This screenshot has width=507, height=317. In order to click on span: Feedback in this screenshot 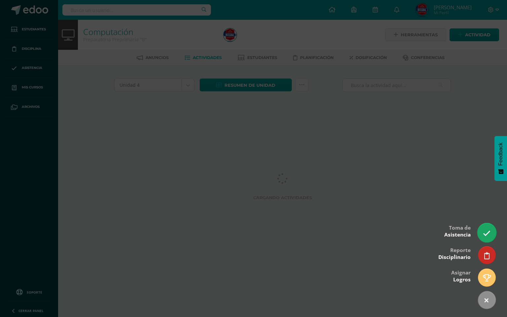, I will do `click(501, 154)`.